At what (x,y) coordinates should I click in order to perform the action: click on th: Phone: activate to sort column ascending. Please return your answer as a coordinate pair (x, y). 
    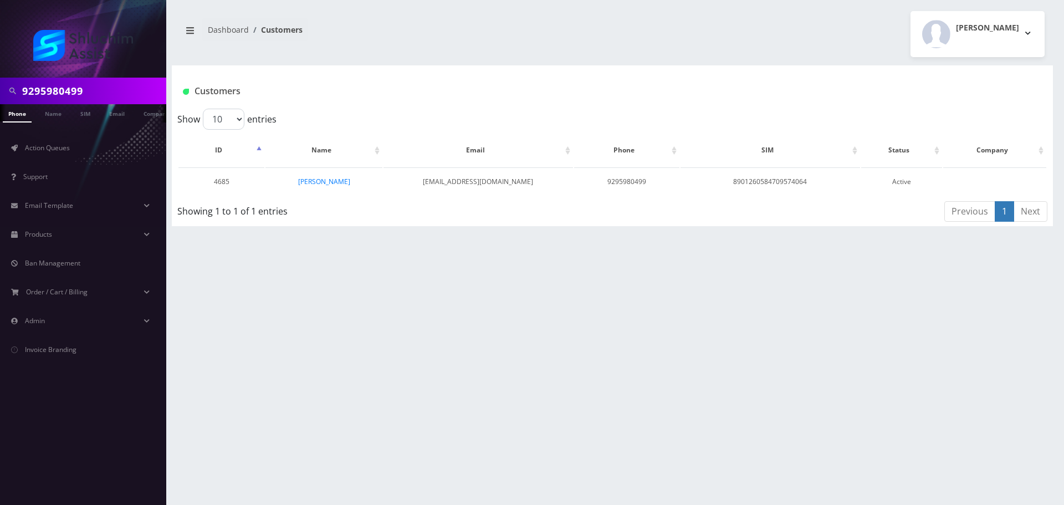
    Looking at the image, I should click on (627, 150).